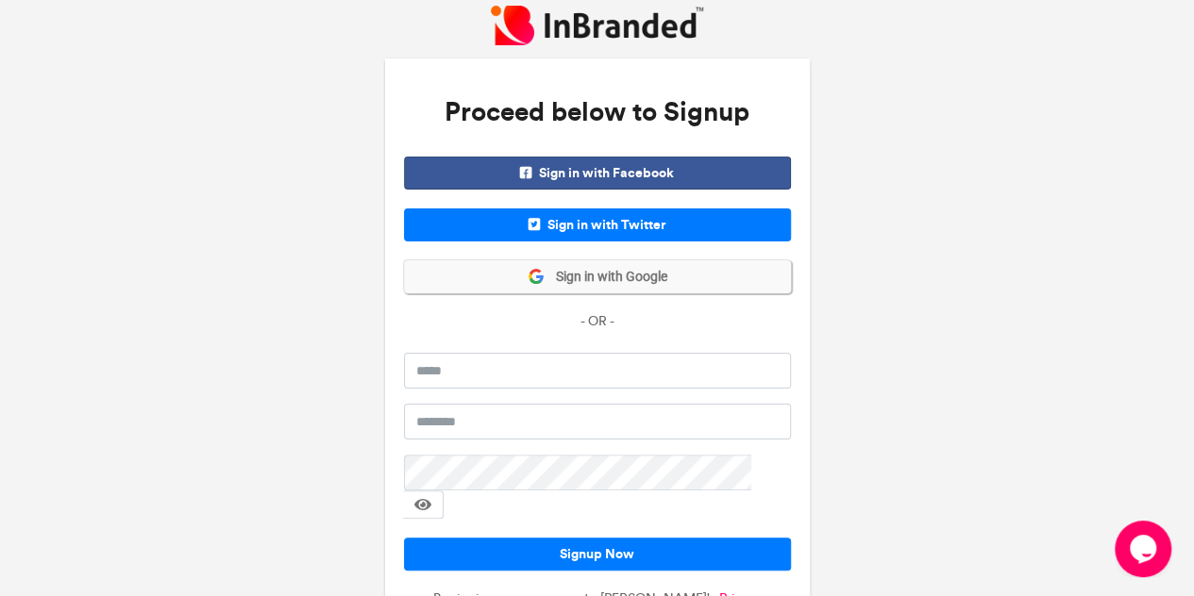 Image resolution: width=1194 pixels, height=596 pixels. I want to click on span: Sign in with Google, so click(606, 277).